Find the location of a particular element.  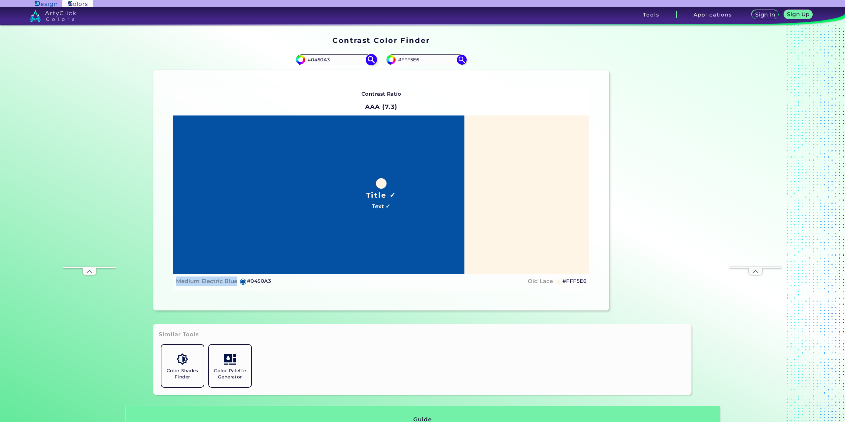

h3: Similar Tools is located at coordinates (179, 335).